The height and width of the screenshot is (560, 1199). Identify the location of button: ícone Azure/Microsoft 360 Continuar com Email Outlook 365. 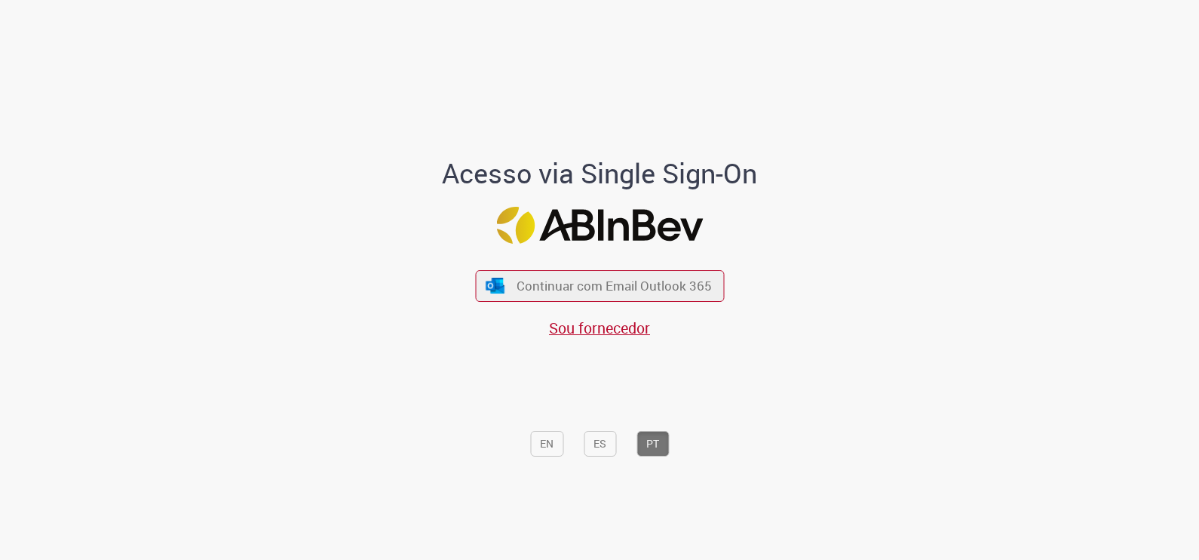
(600, 285).